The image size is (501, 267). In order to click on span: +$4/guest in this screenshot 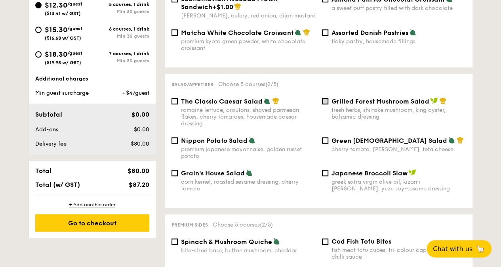, I will do `click(135, 93)`.